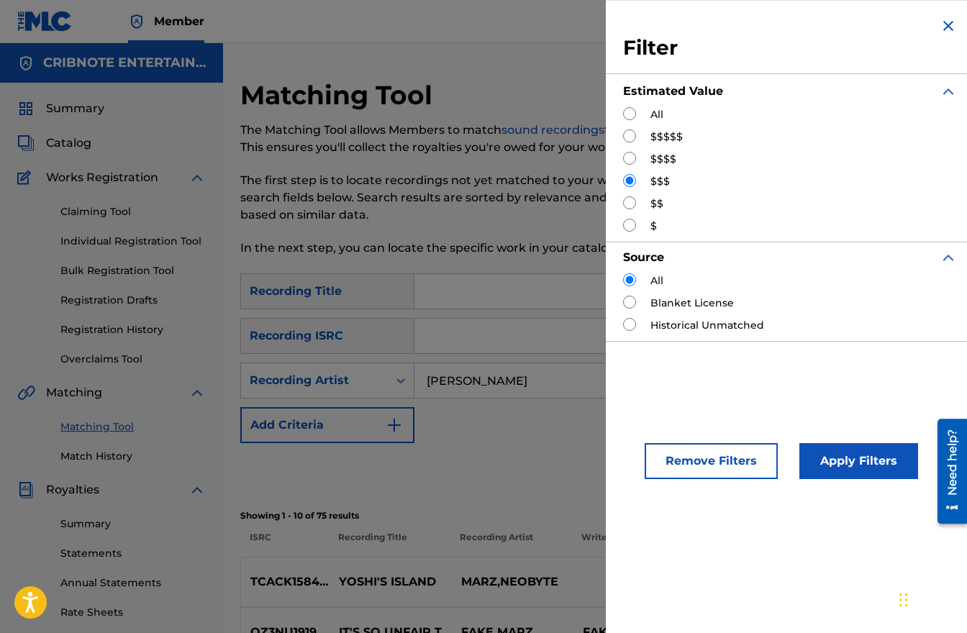  What do you see at coordinates (643, 257) in the screenshot?
I see `strong: Source` at bounding box center [643, 257].